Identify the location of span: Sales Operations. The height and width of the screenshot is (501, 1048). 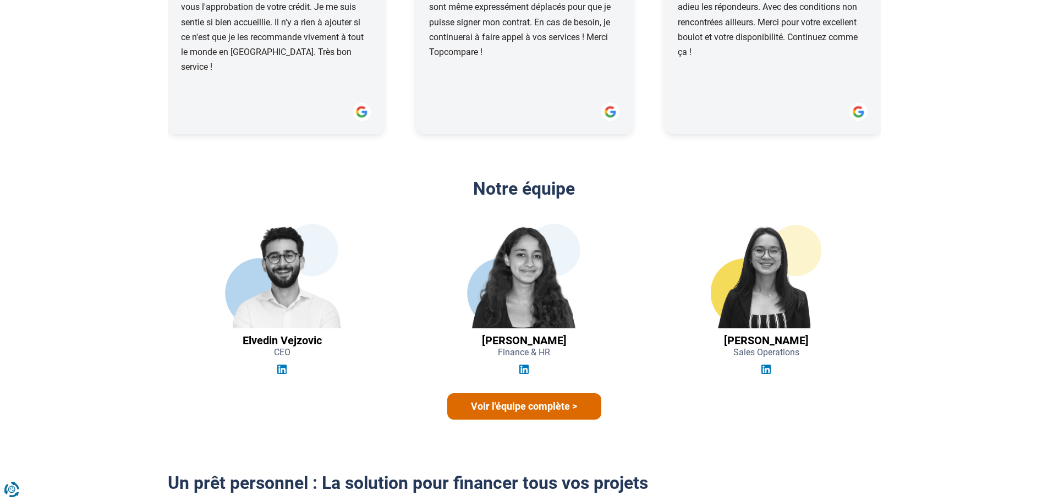
(766, 352).